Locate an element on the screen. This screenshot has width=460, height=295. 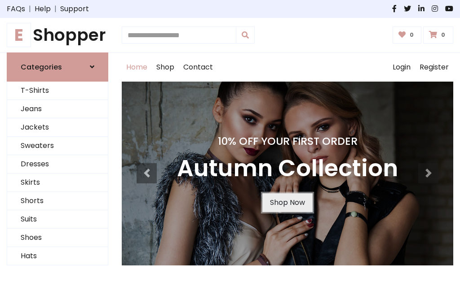
a: Hats is located at coordinates (57, 256).